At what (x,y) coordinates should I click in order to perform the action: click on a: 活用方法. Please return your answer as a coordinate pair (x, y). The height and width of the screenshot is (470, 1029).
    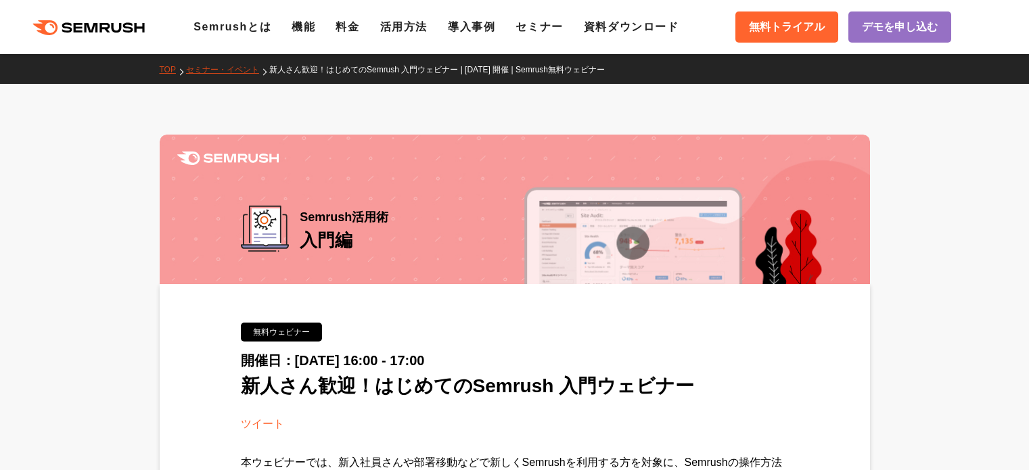
    Looking at the image, I should click on (404, 26).